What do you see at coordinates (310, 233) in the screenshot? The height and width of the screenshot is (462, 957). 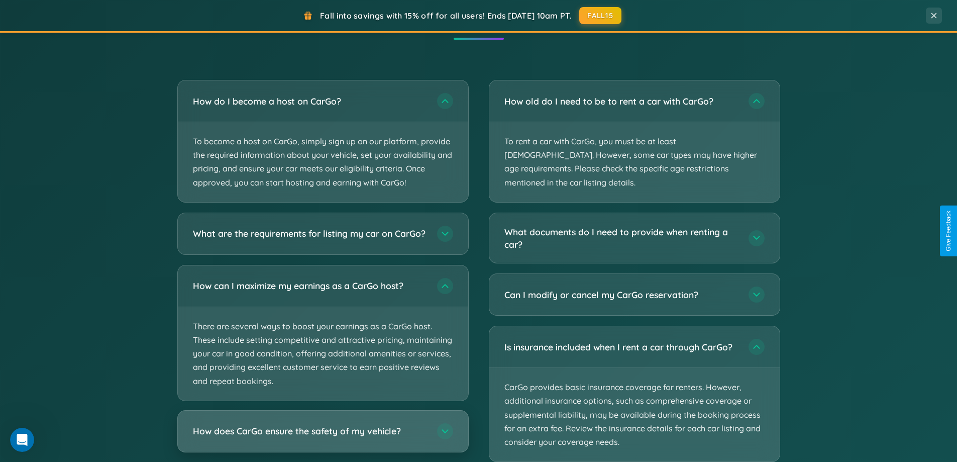 I see `h3: What are the requirements for listing my car on CarGo?` at bounding box center [310, 233].